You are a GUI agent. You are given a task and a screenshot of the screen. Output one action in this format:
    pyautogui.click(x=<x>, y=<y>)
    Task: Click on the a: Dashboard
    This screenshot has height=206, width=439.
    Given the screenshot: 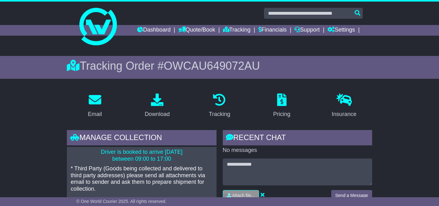 What is the action you would take?
    pyautogui.click(x=154, y=30)
    